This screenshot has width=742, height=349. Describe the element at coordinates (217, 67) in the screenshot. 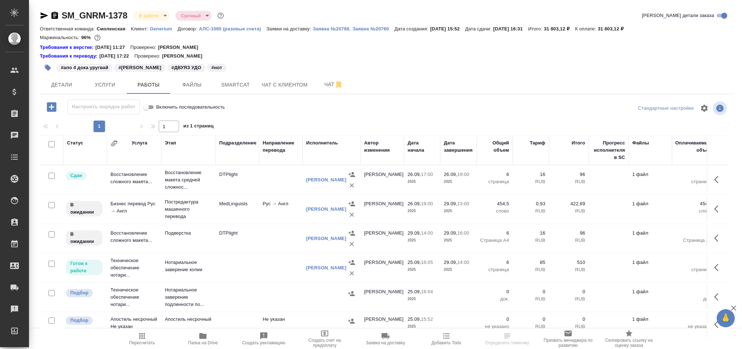

I see `span: нот` at that location.